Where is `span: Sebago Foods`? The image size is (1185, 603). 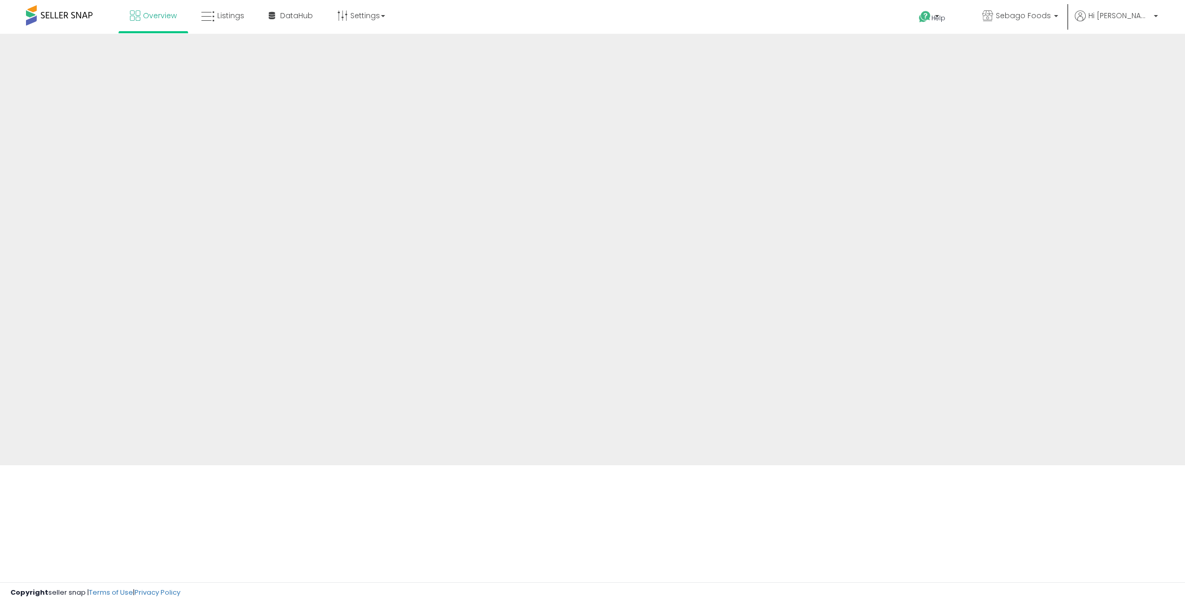
span: Sebago Foods is located at coordinates (1024, 16).